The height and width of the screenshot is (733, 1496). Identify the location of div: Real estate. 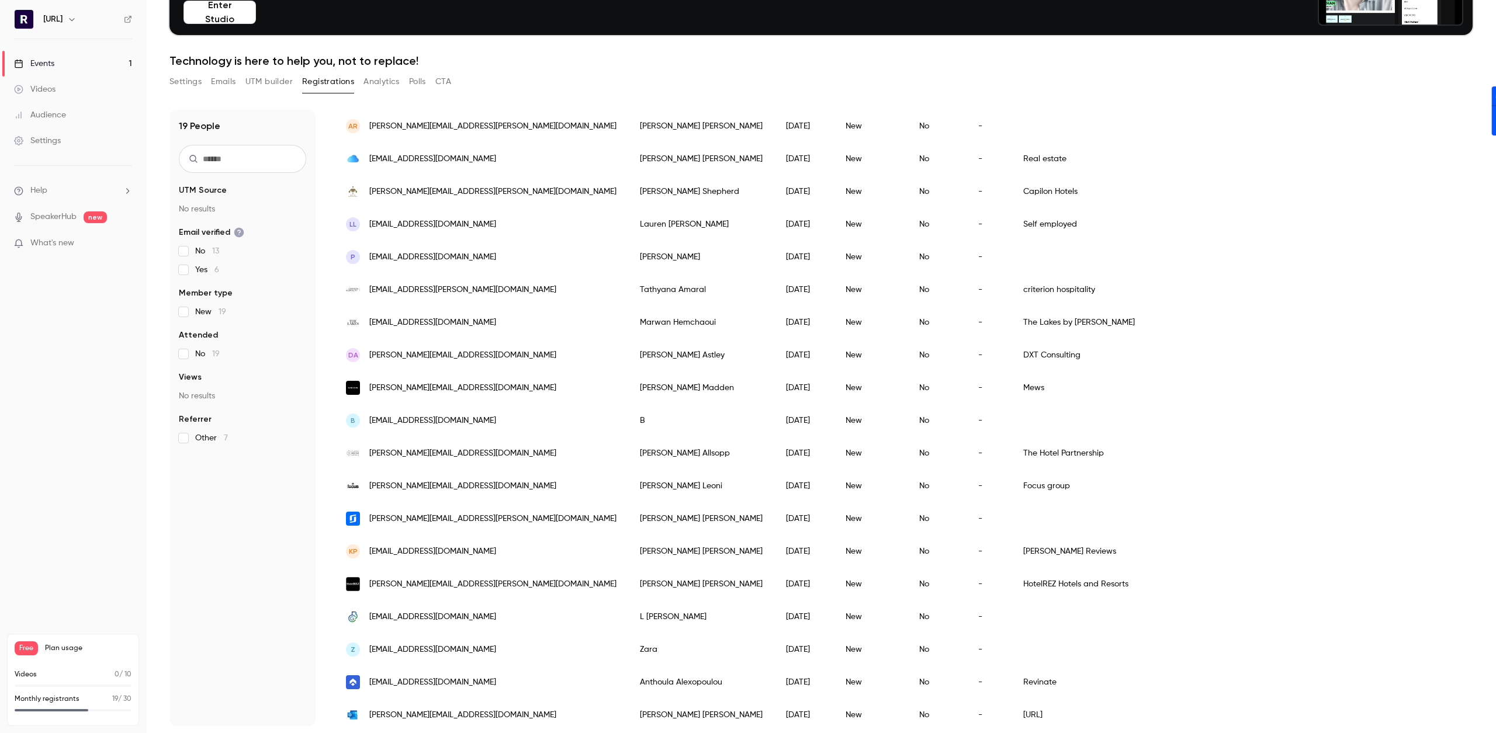
(1079, 159).